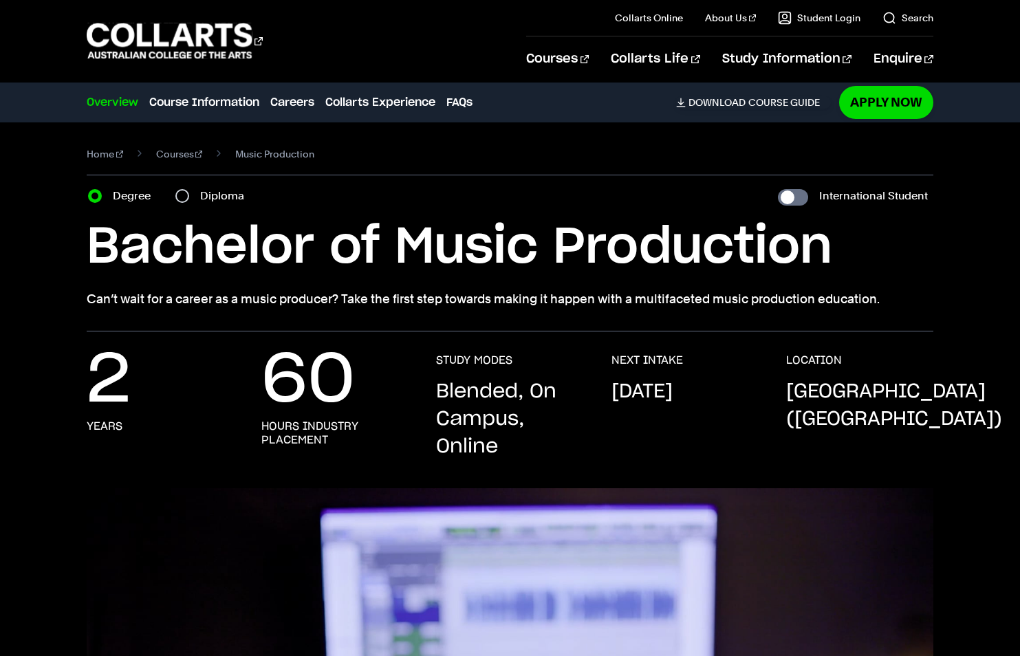  What do you see at coordinates (753, 102) in the screenshot?
I see `a: DownloadCourse Guide` at bounding box center [753, 102].